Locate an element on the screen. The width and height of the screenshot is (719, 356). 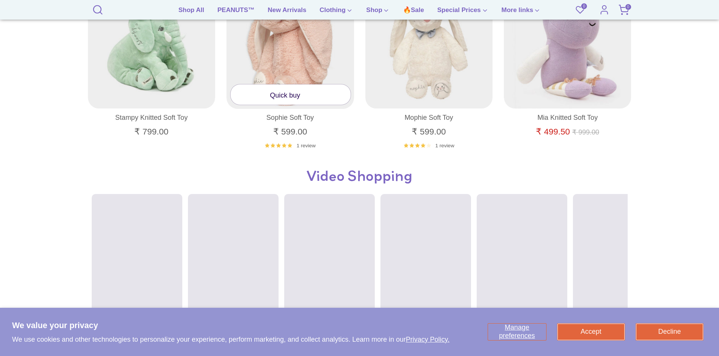
a: New Arrivals is located at coordinates (287, 12).